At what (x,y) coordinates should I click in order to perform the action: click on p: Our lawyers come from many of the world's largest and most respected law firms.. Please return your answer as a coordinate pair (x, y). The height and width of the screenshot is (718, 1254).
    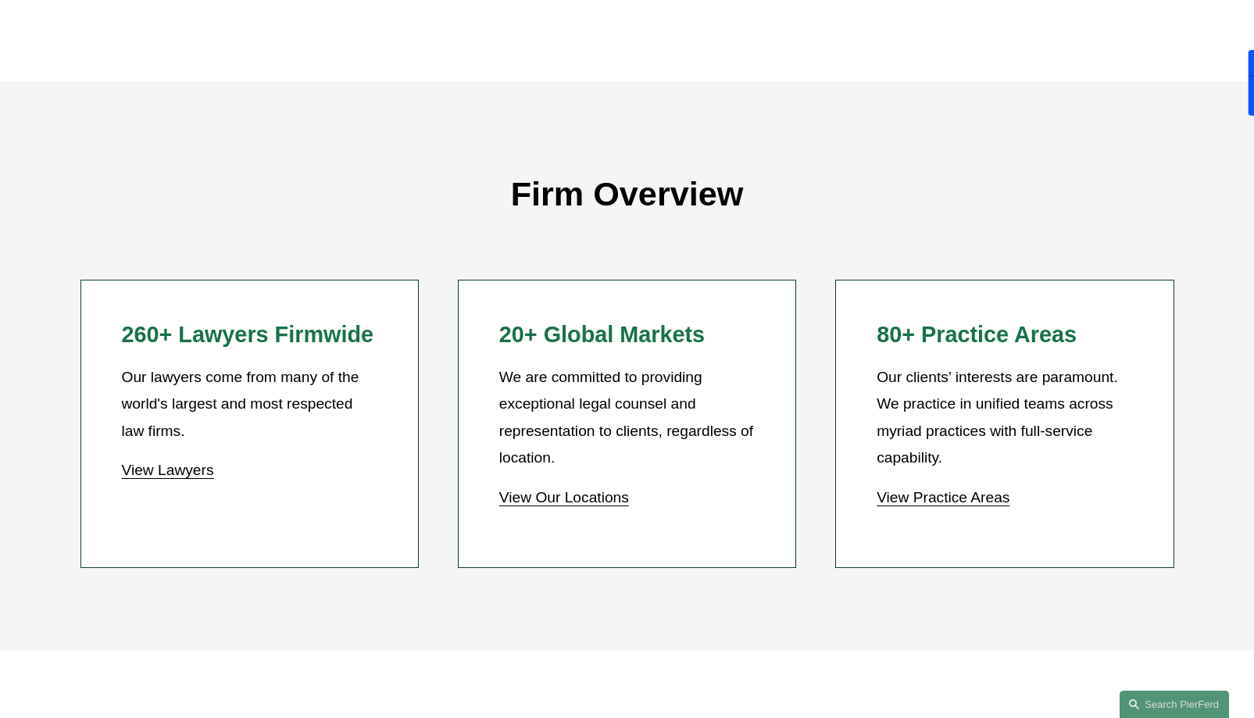
    Looking at the image, I should click on (248, 405).